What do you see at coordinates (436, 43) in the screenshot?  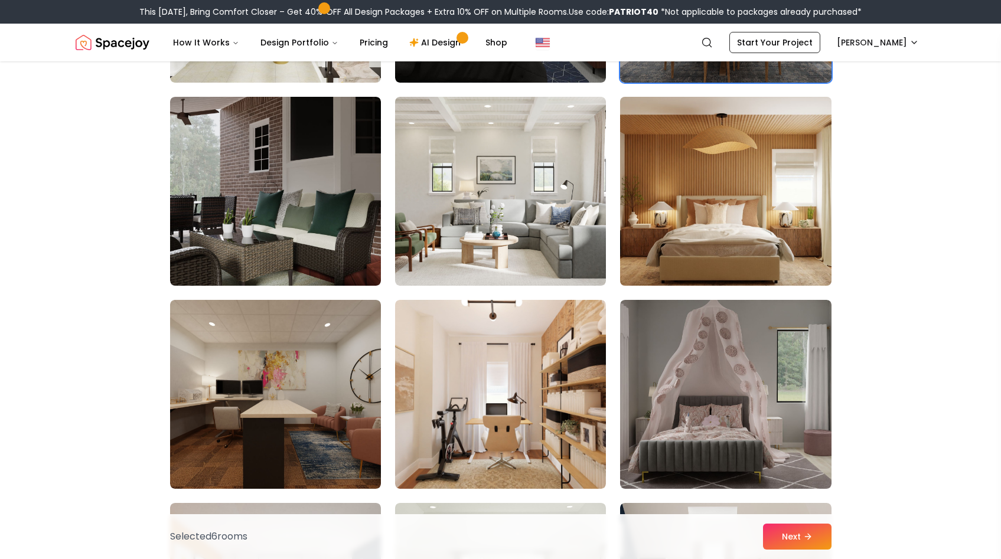 I see `a: AI Design` at bounding box center [436, 43].